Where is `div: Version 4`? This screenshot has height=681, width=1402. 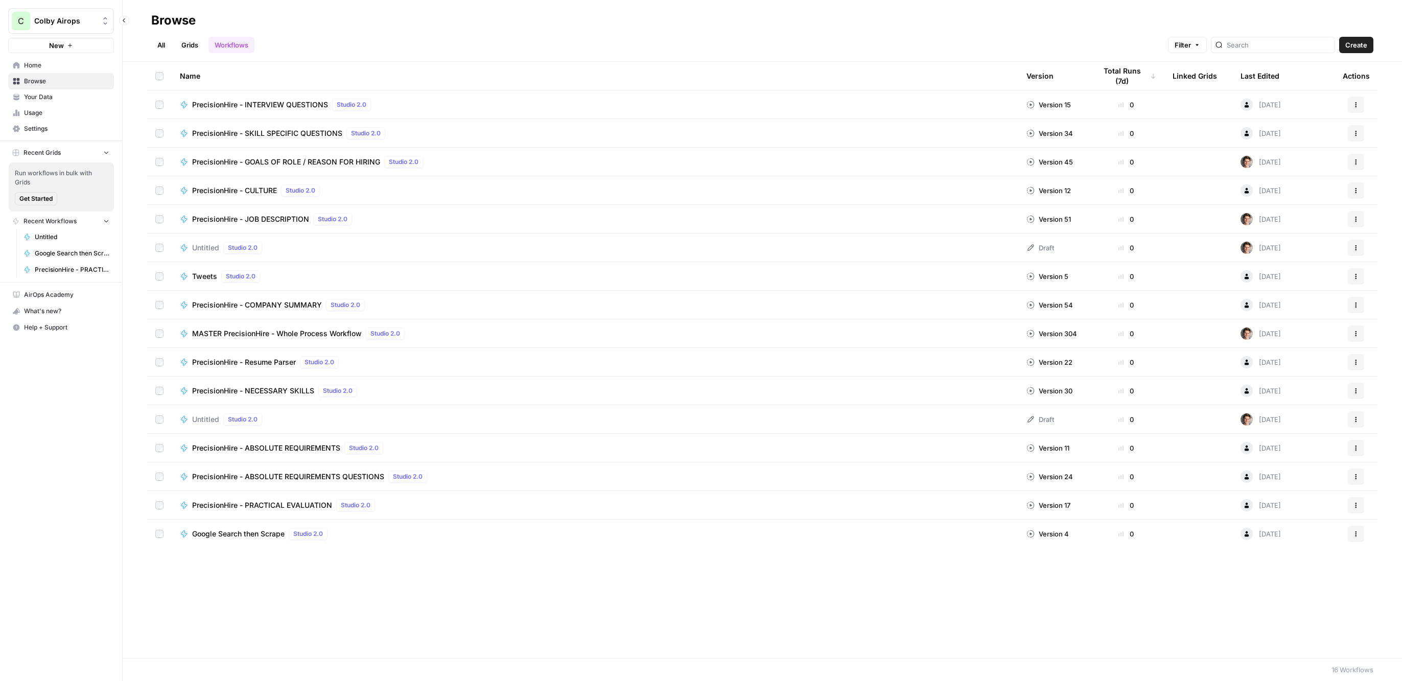
div: Version 4 is located at coordinates (1047, 534).